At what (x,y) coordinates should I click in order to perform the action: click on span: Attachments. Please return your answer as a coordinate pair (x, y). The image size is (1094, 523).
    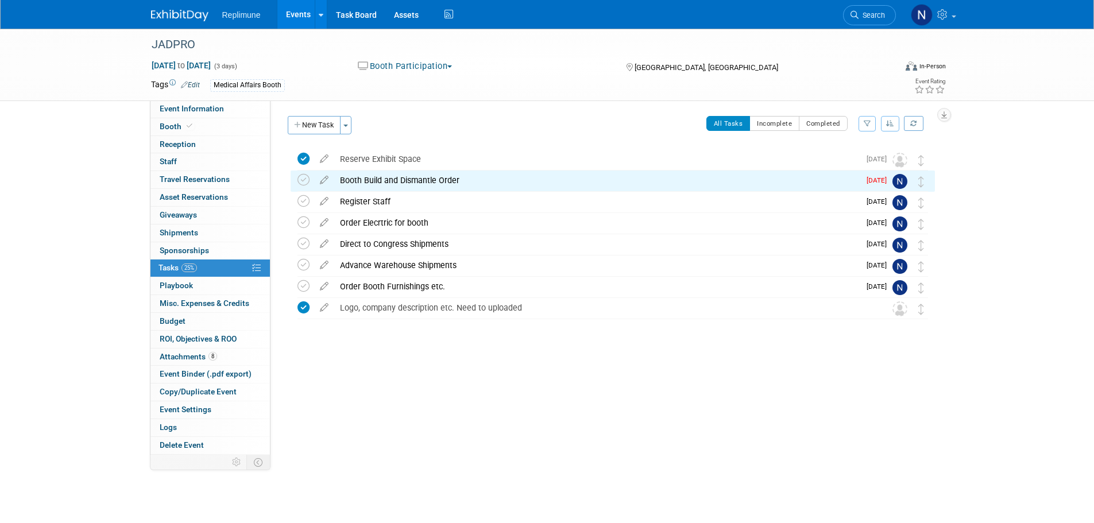
    Looking at the image, I should click on (188, 357).